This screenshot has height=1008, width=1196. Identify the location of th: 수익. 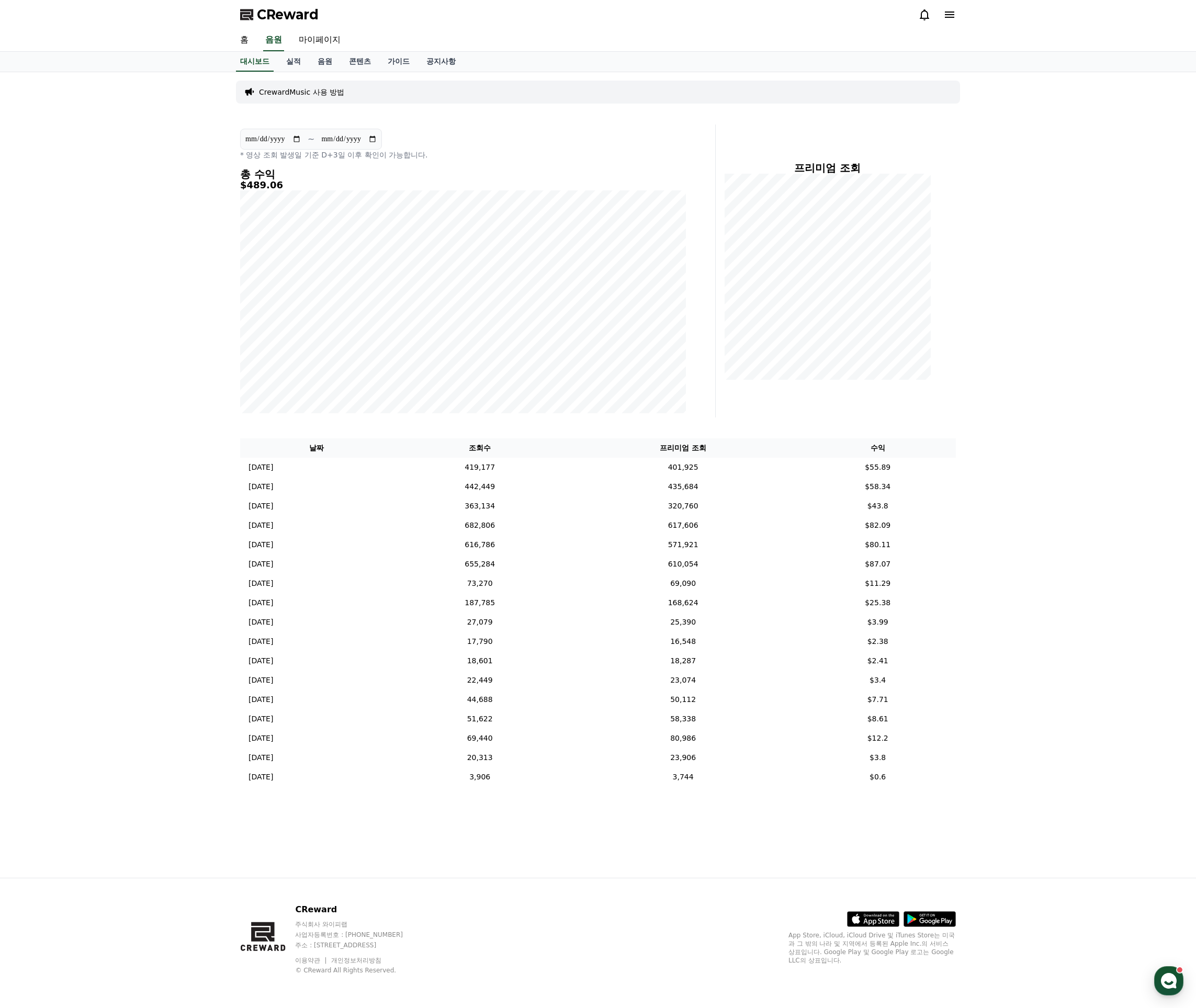
(878, 448).